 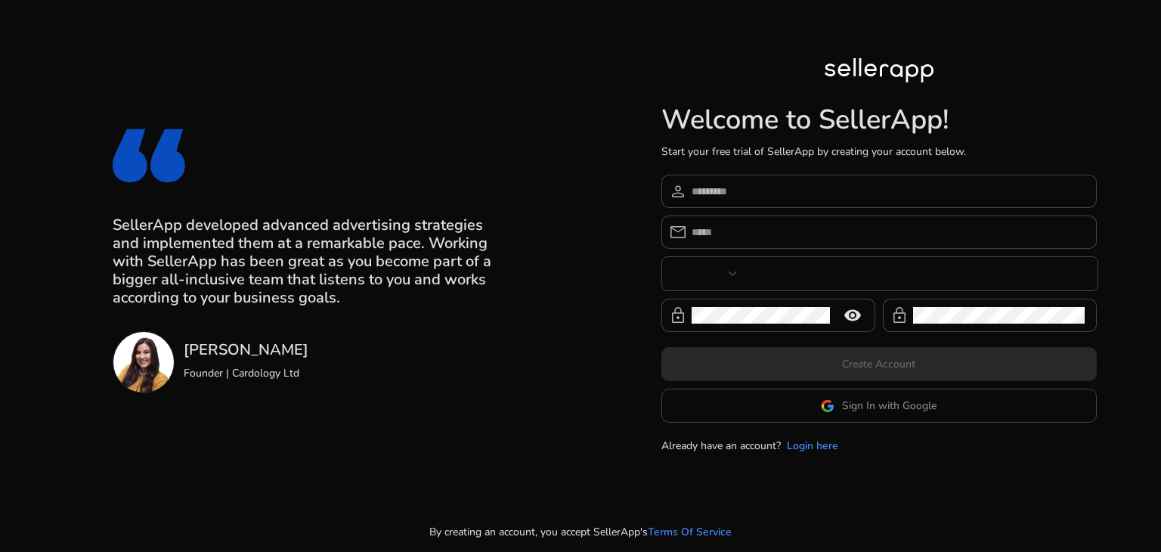 I want to click on a: Login here, so click(x=812, y=445).